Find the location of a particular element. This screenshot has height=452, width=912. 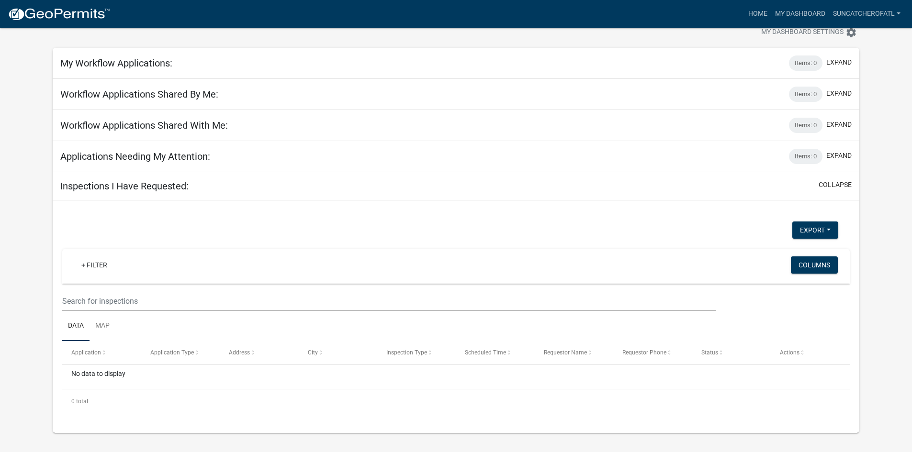

datatable-header-cell: Application is located at coordinates (101, 353).